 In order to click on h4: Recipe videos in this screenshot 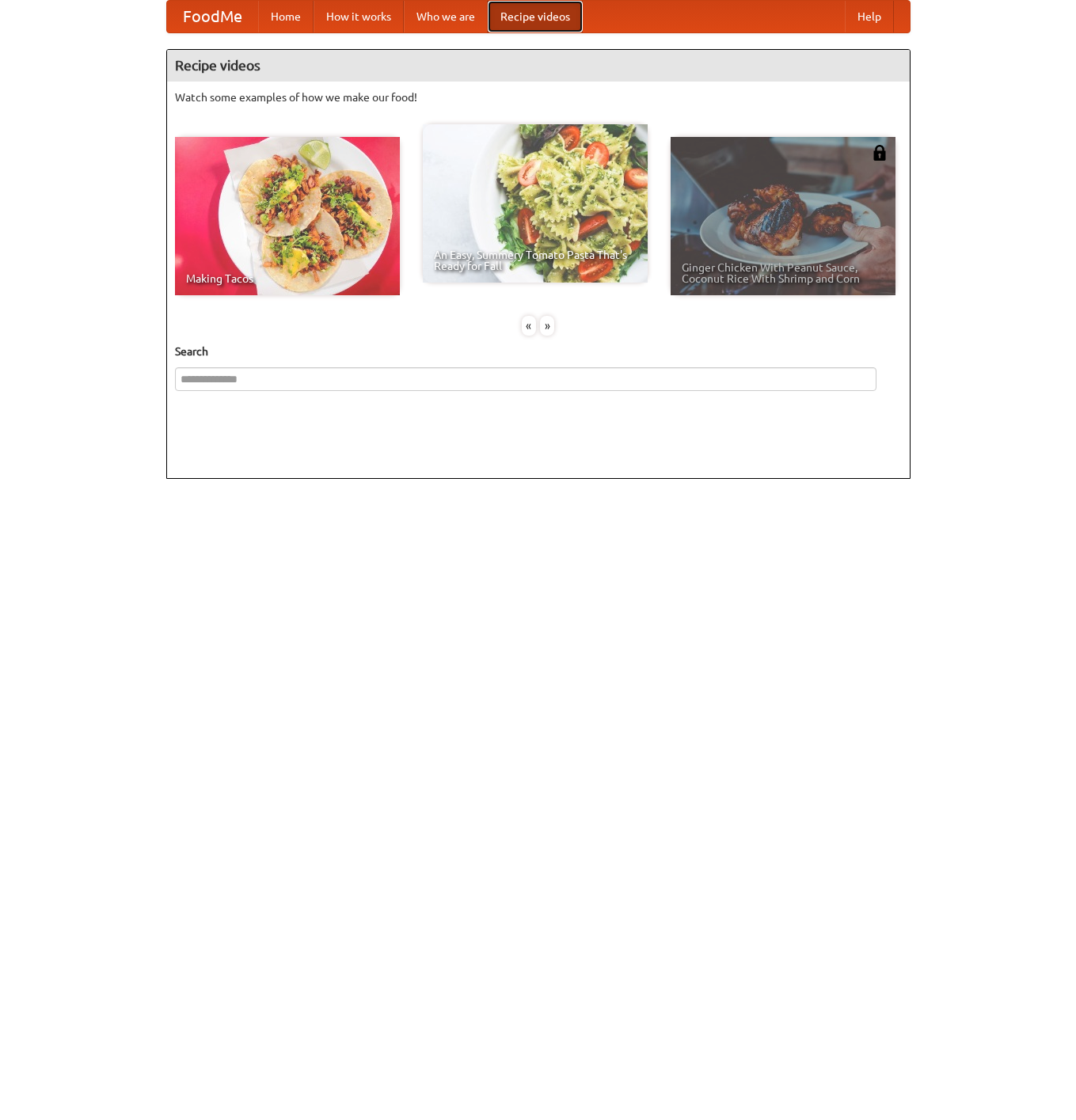, I will do `click(538, 66)`.